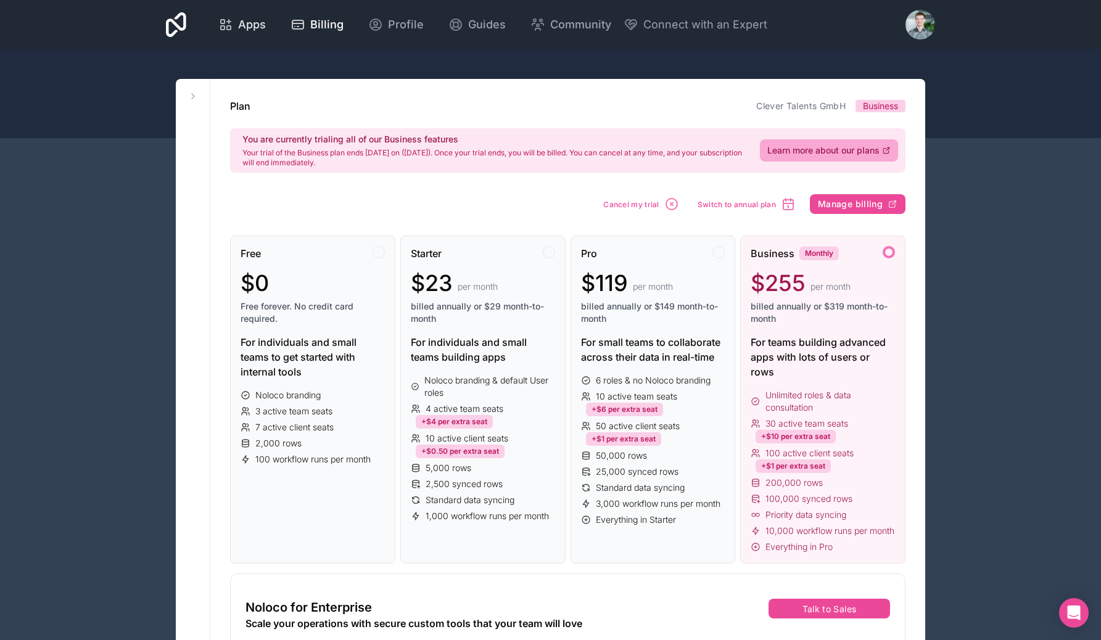 The height and width of the screenshot is (640, 1101). What do you see at coordinates (406, 25) in the screenshot?
I see `span: Profile` at bounding box center [406, 25].